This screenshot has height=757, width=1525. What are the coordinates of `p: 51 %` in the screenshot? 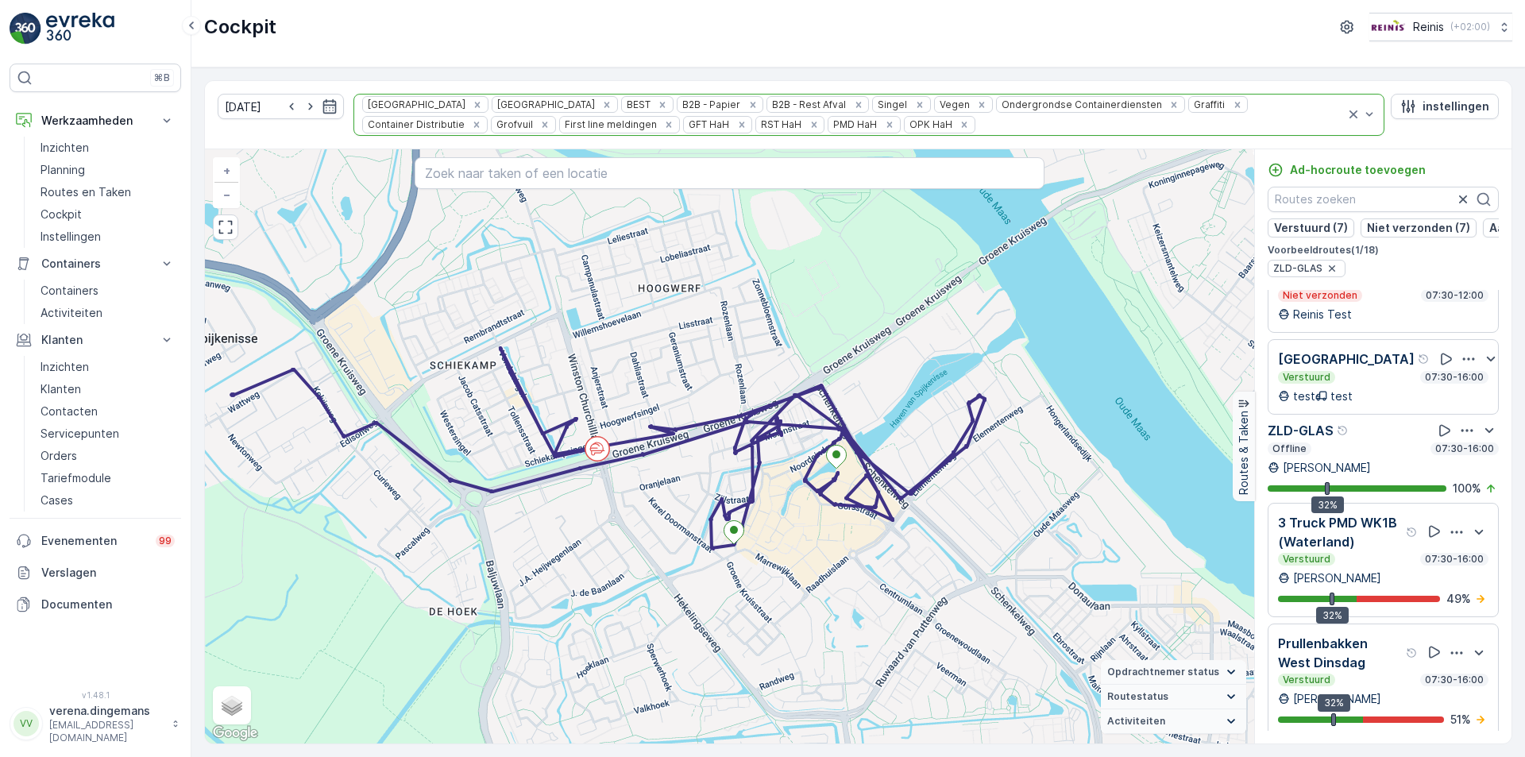 It's located at (1461, 720).